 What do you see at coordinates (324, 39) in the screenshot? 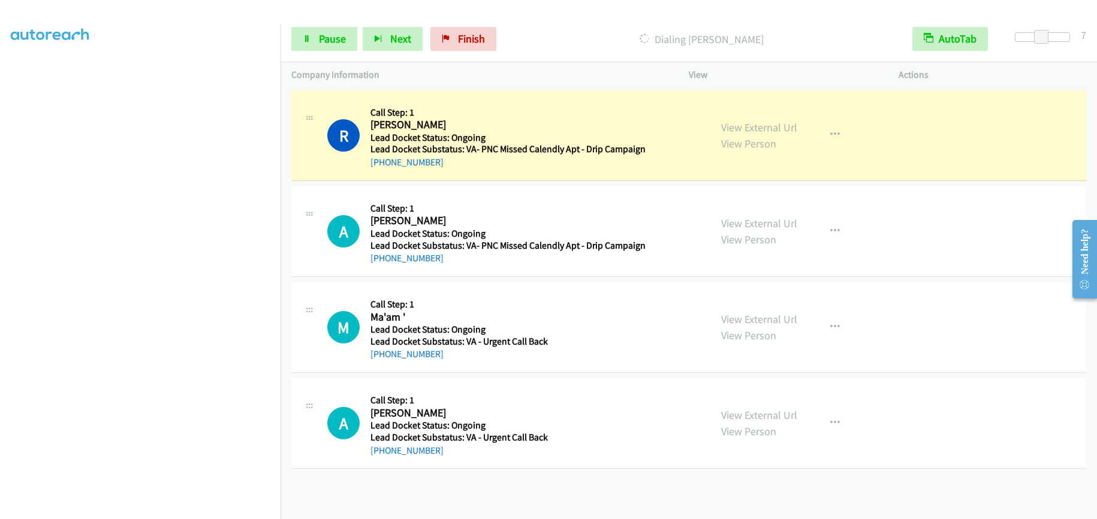
I see `a: Pause` at bounding box center [324, 39].